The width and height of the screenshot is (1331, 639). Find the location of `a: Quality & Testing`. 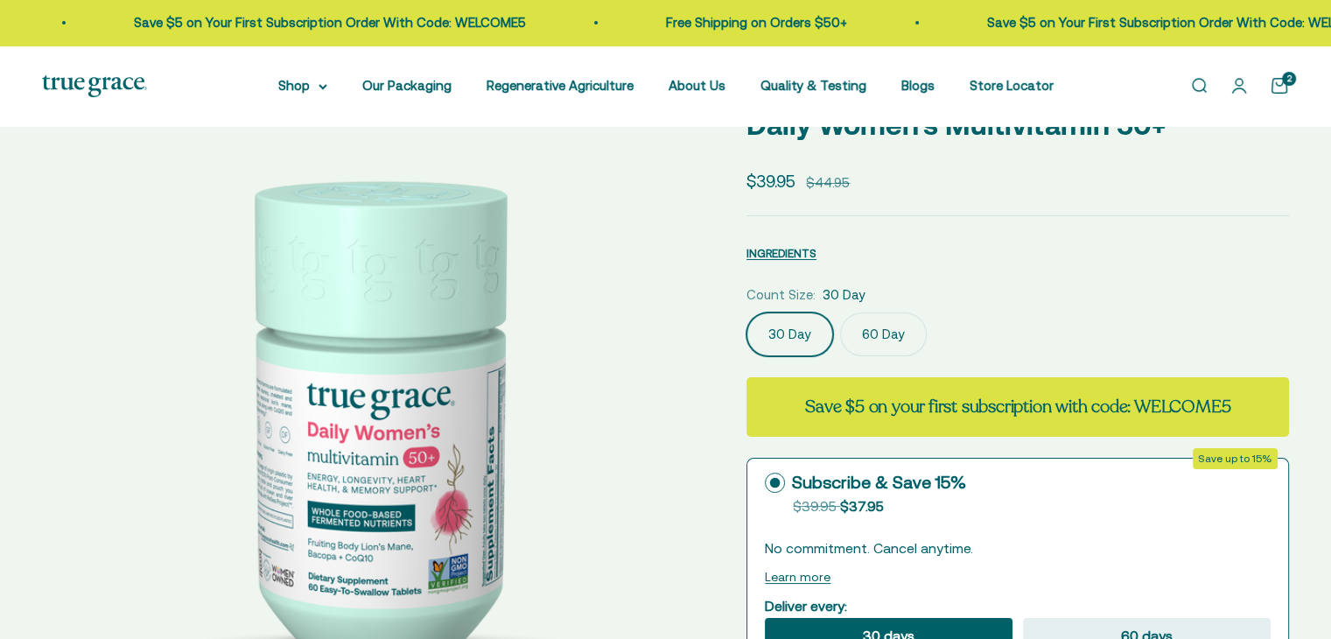

a: Quality & Testing is located at coordinates (813, 85).